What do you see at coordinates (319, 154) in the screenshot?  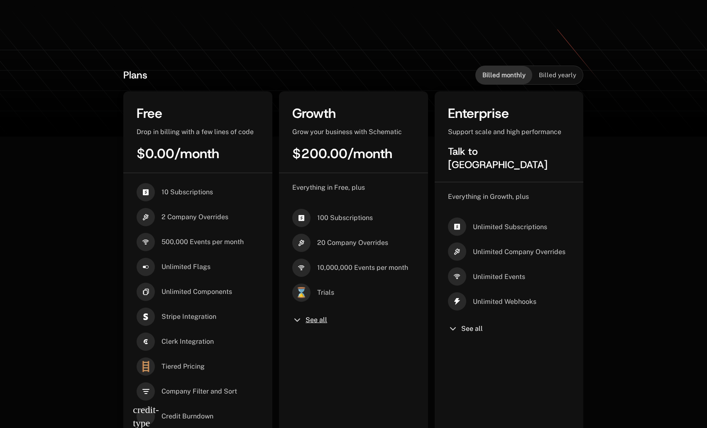 I see `span: $200.00` at bounding box center [319, 154].